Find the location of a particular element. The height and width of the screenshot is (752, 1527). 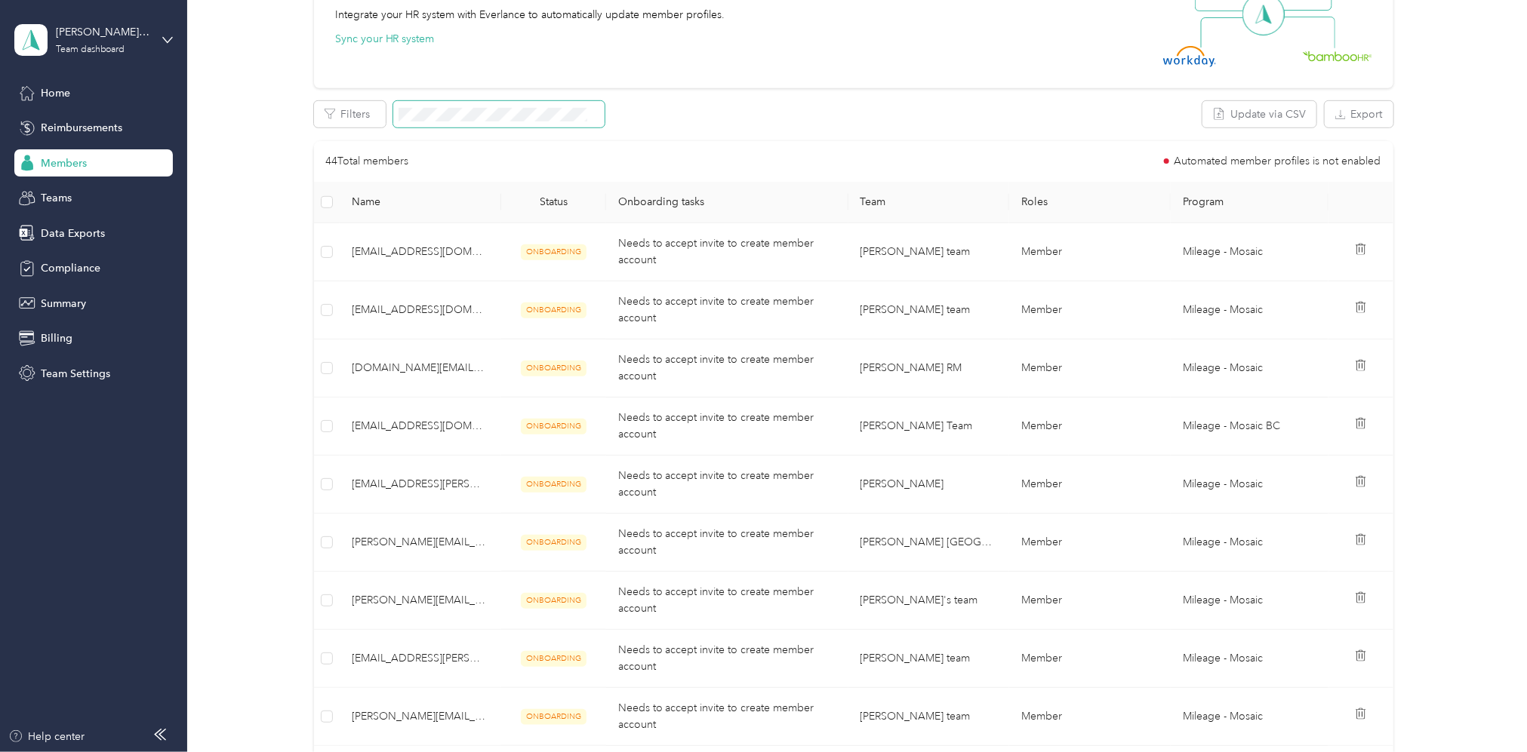

td: aiden.gal@mosaic.com is located at coordinates (420, 368).